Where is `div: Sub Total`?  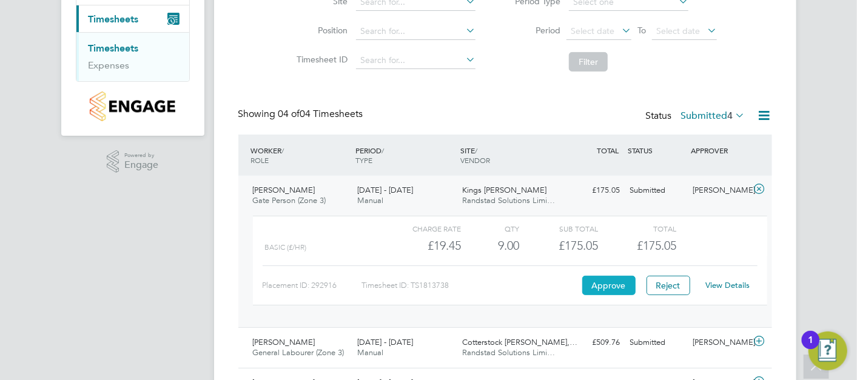
div: Sub Total is located at coordinates (559, 229).